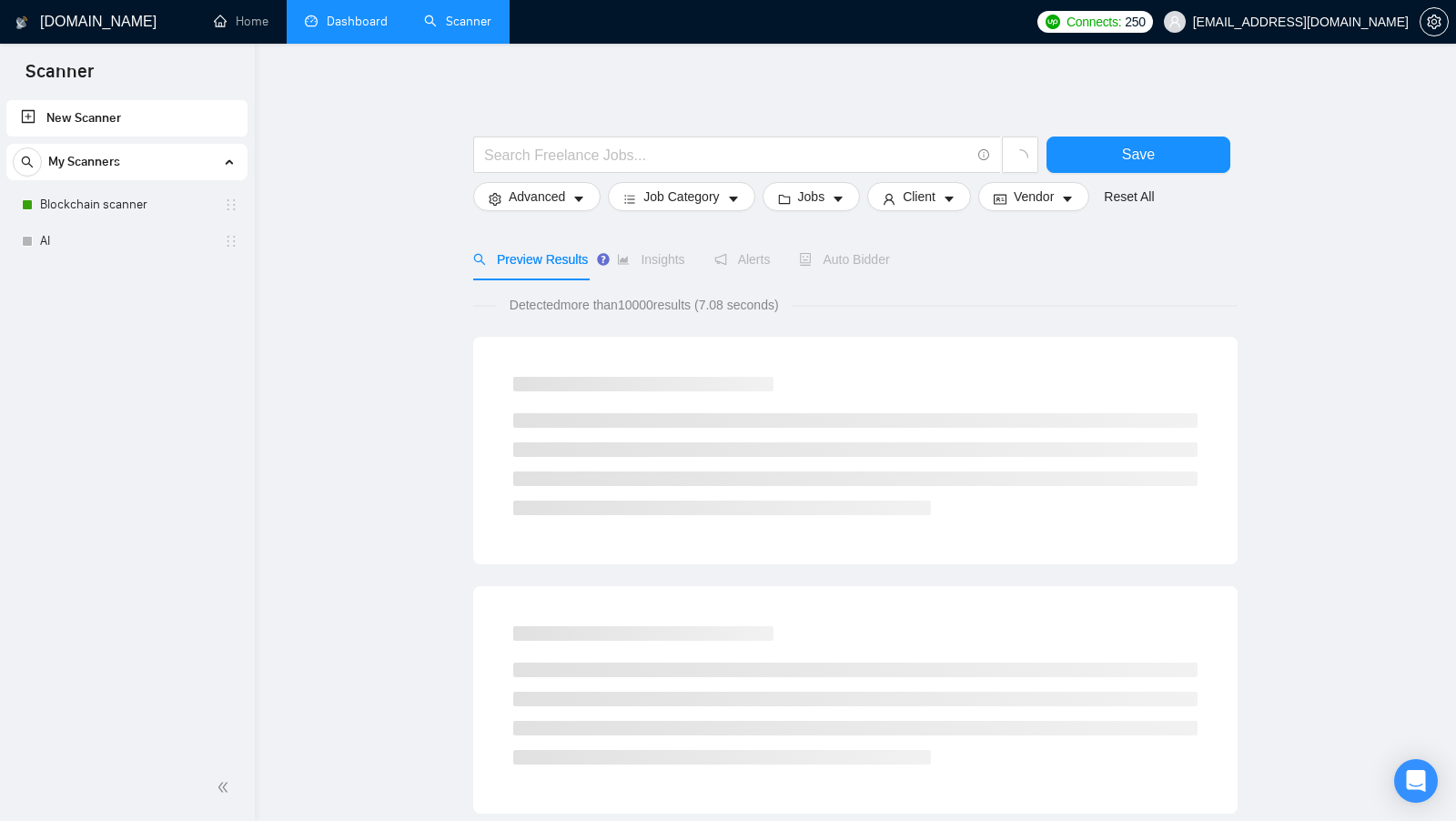  What do you see at coordinates (681, 197) in the screenshot?
I see `button: barsJob Categorycaret-down` at bounding box center [681, 197].